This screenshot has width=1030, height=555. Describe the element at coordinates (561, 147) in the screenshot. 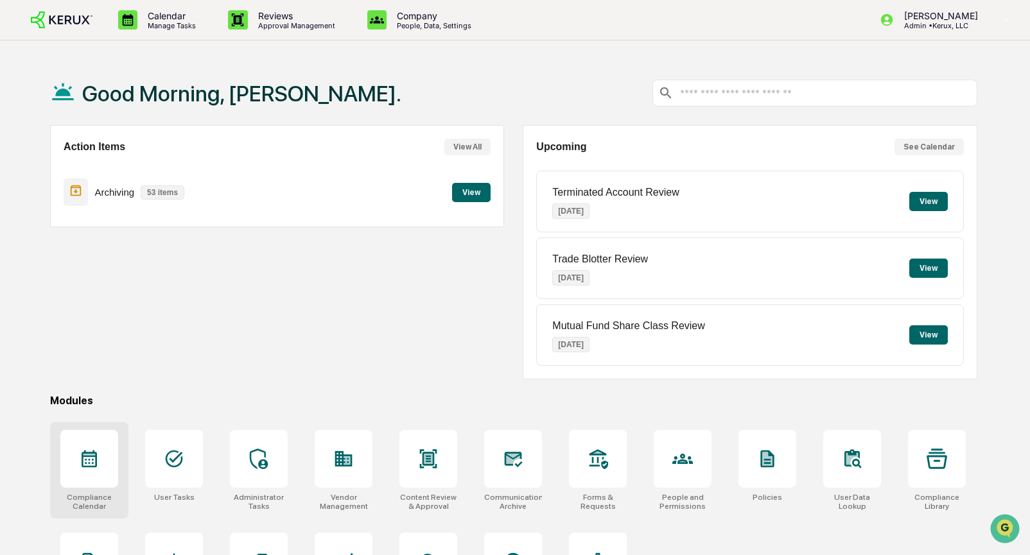

I see `h2: Upcoming` at that location.